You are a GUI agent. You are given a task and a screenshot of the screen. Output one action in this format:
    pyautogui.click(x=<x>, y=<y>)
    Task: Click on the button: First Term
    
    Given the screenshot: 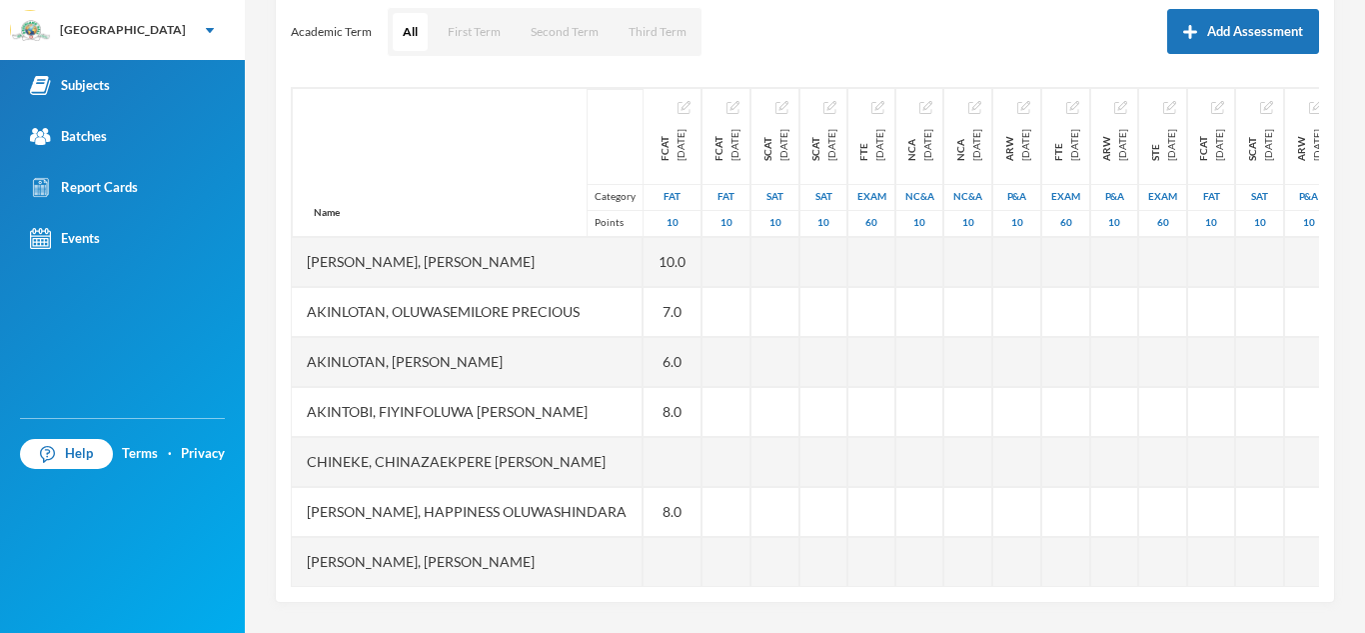 What is the action you would take?
    pyautogui.click(x=474, y=32)
    